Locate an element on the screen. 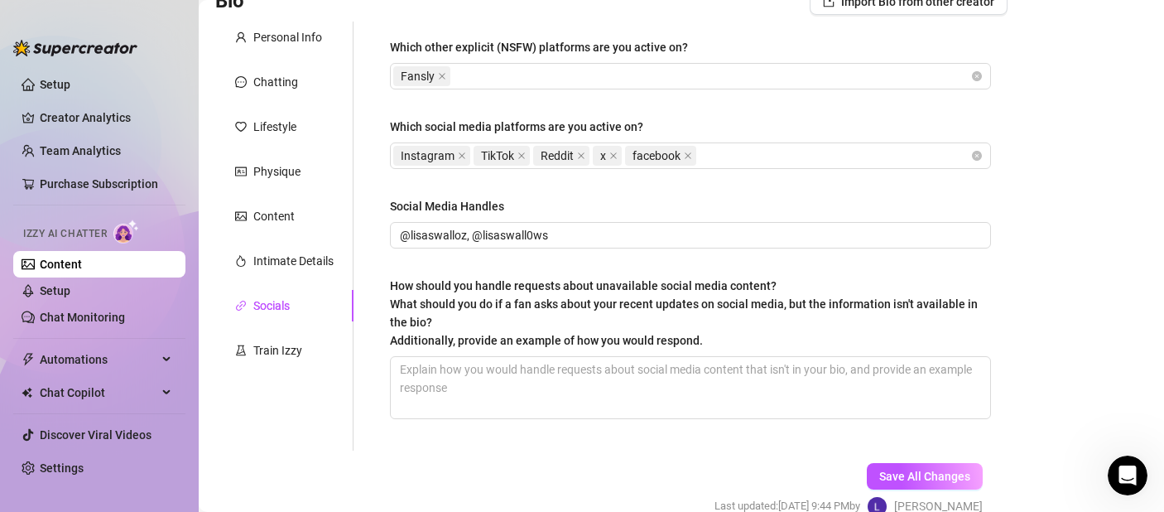 Image resolution: width=1164 pixels, height=512 pixels. a: Team Analytics is located at coordinates (80, 151).